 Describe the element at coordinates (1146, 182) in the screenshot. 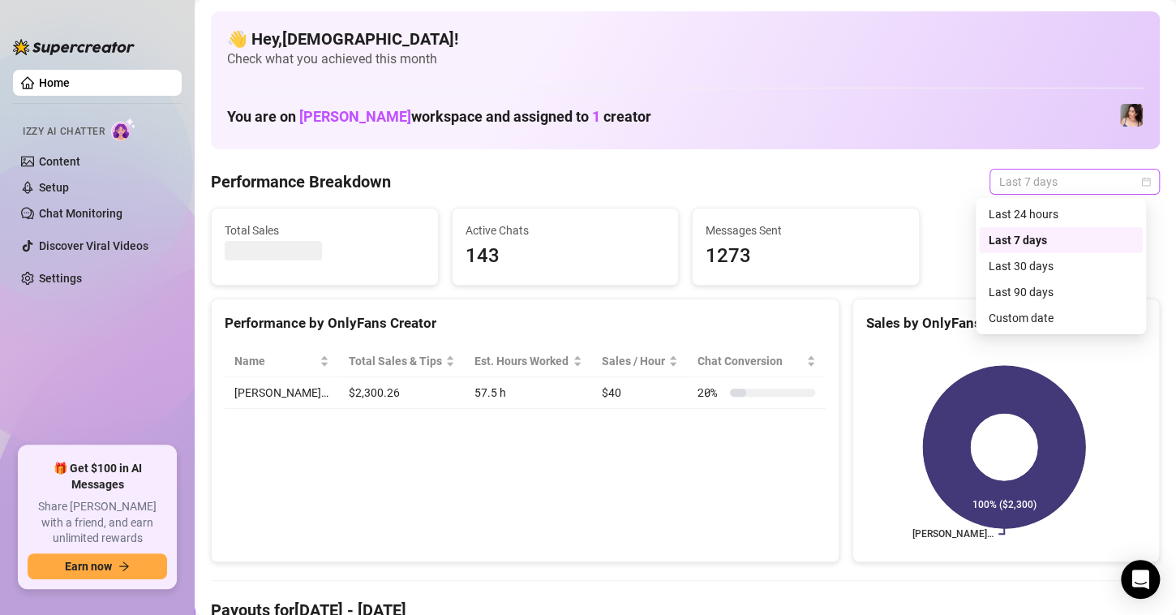

I see `span: calendar` at that location.